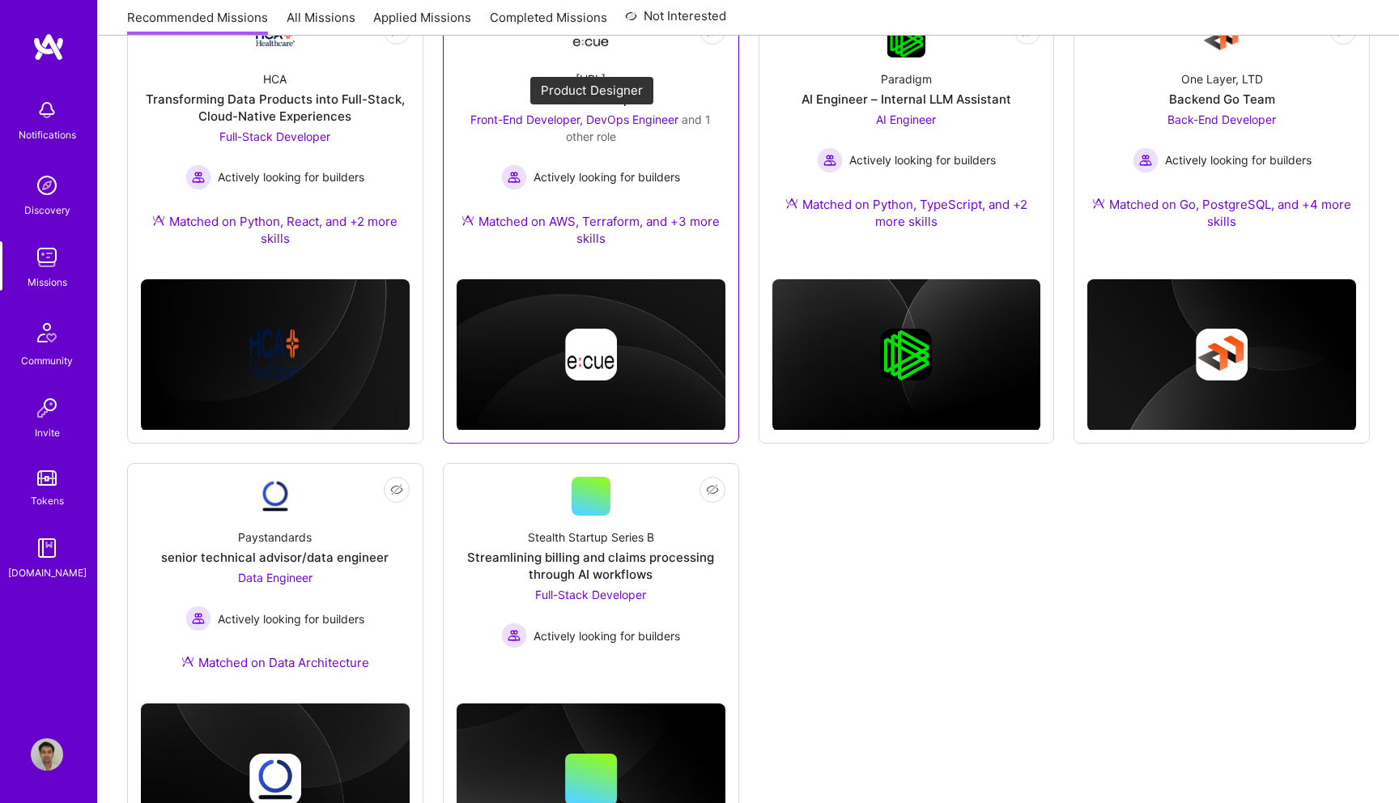 This screenshot has width=1399, height=803. What do you see at coordinates (1222, 79) in the screenshot?
I see `div: One Layer, LTD` at bounding box center [1222, 79].